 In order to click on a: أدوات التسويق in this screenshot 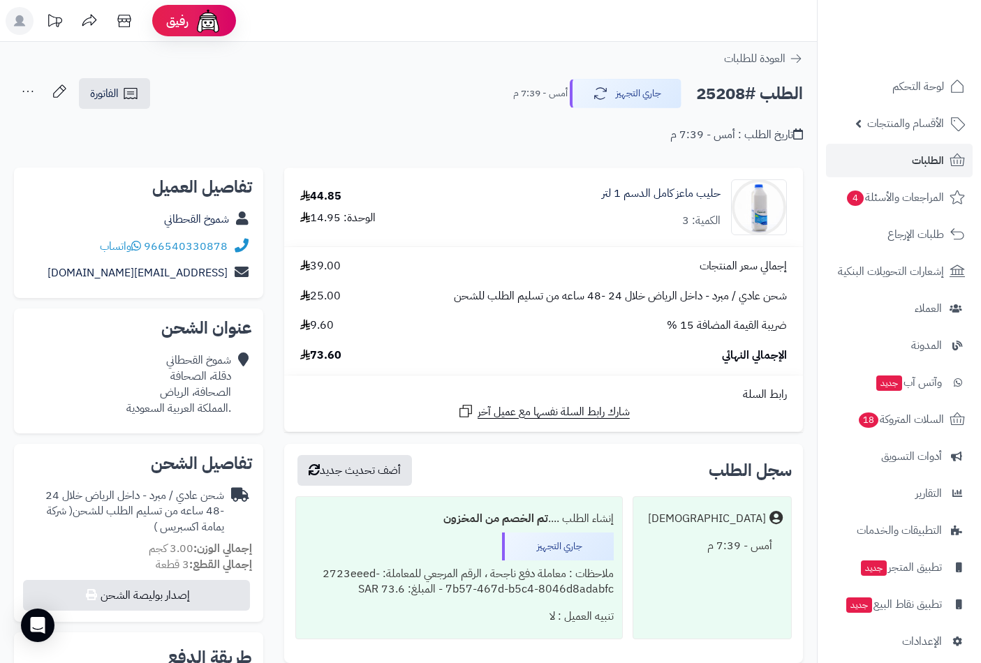, I will do `click(899, 456)`.